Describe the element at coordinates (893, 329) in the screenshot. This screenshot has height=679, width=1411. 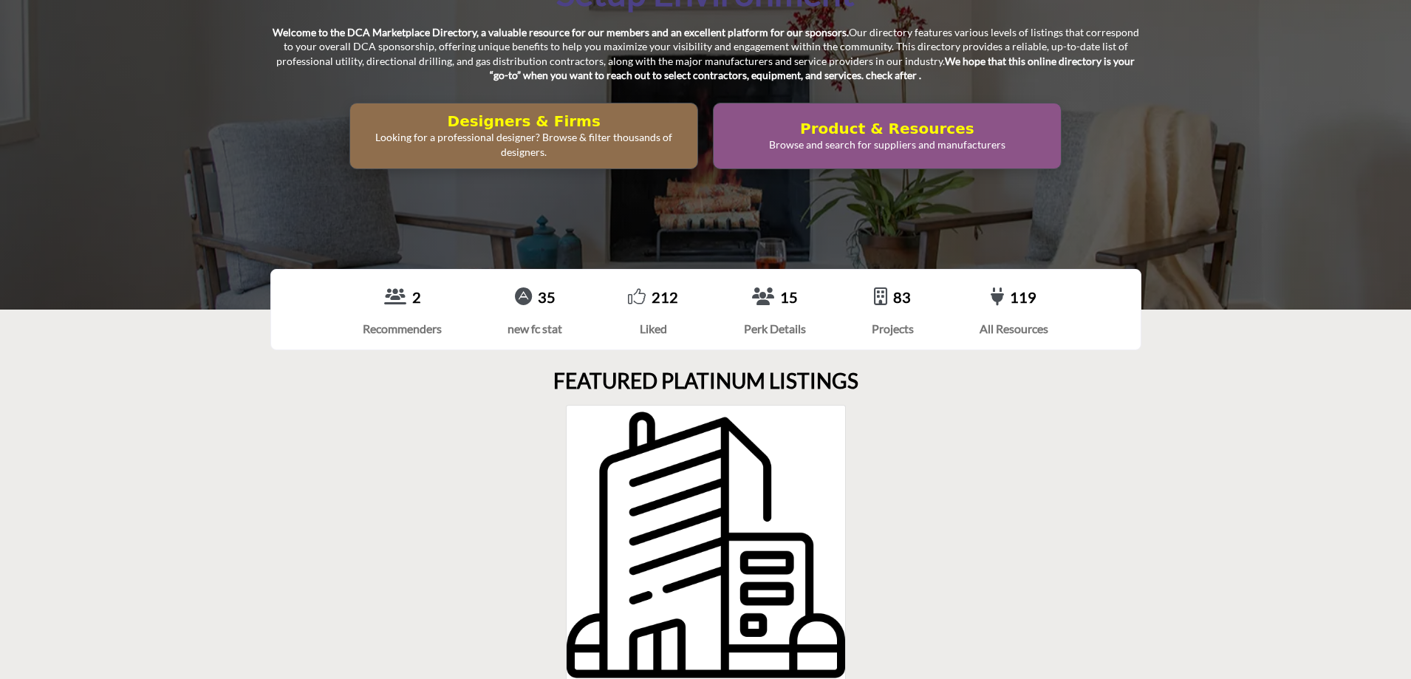
I see `div: Projects` at that location.